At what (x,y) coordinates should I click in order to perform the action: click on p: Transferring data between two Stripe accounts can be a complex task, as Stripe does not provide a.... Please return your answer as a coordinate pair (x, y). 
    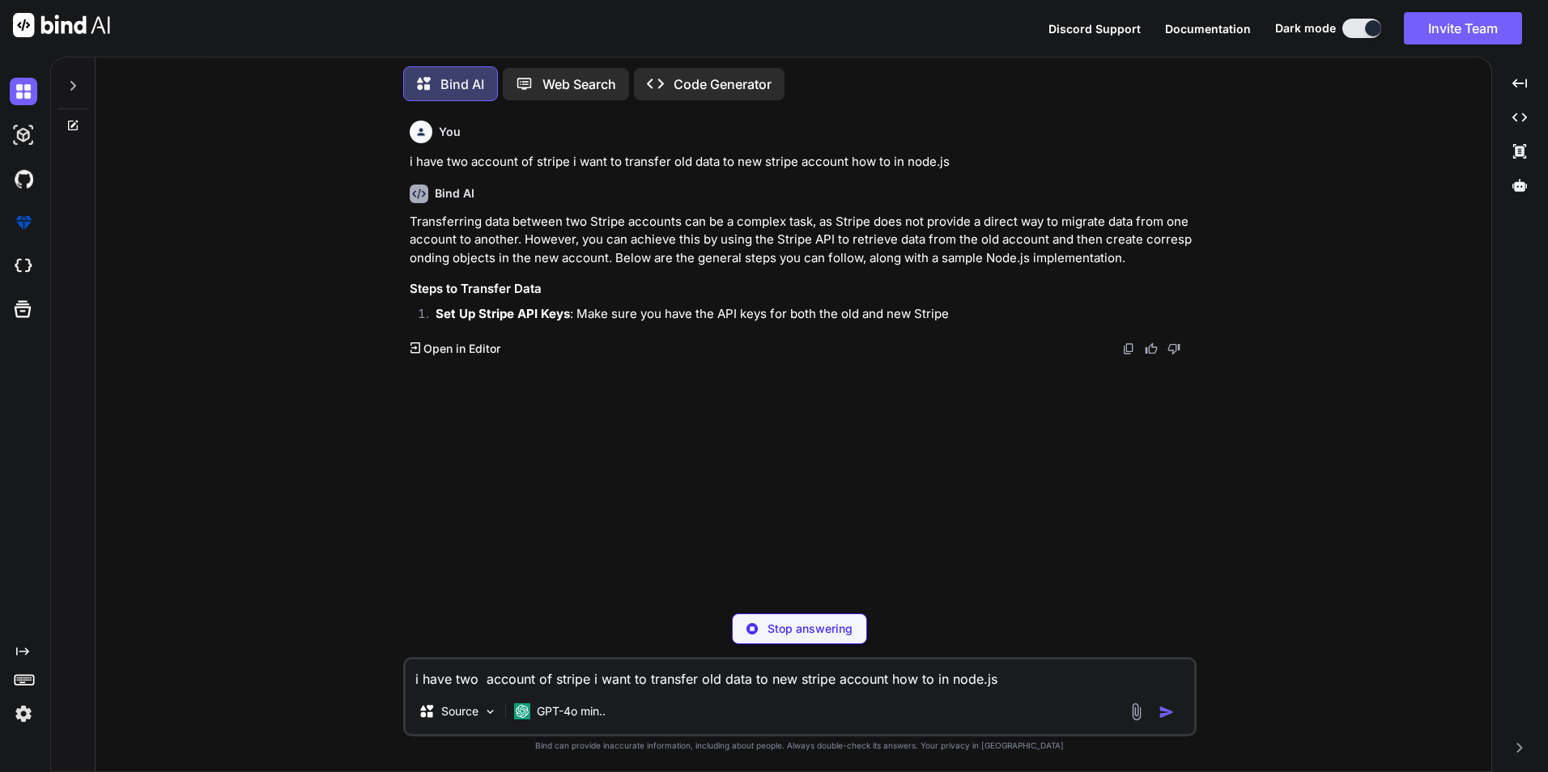
    Looking at the image, I should click on (801, 240).